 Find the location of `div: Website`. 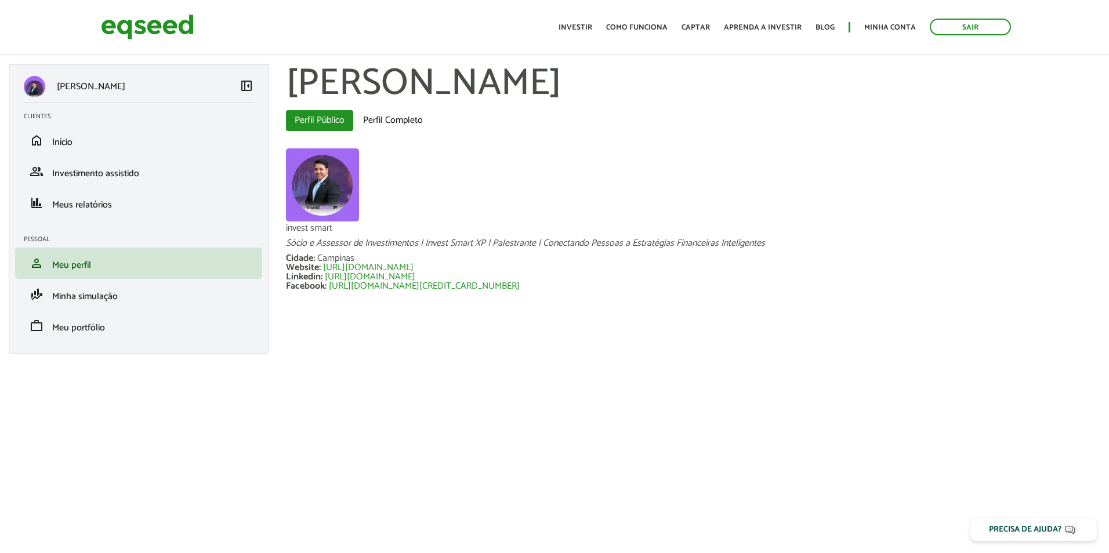

div: Website is located at coordinates (304, 268).